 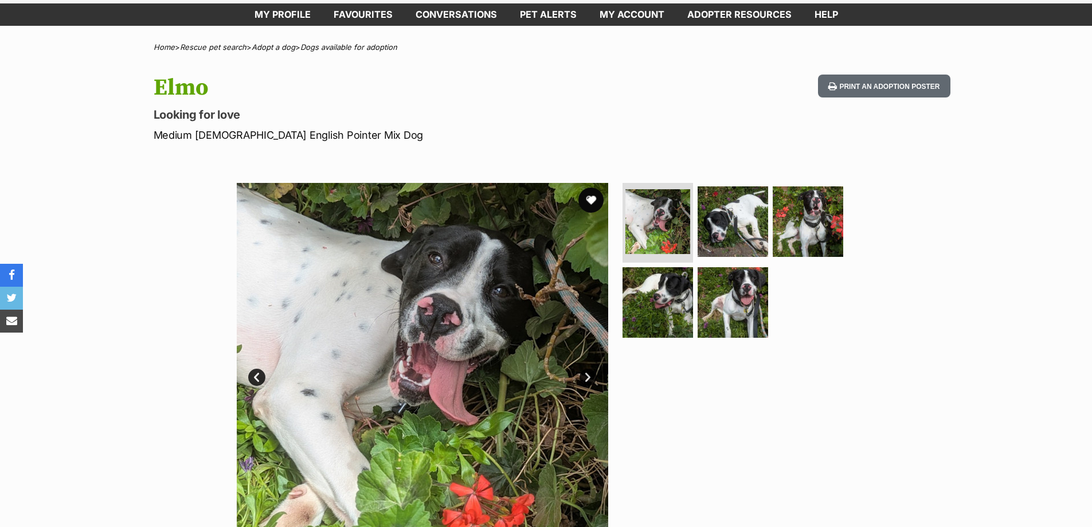 I want to click on button: Print an adoption poster, so click(x=884, y=86).